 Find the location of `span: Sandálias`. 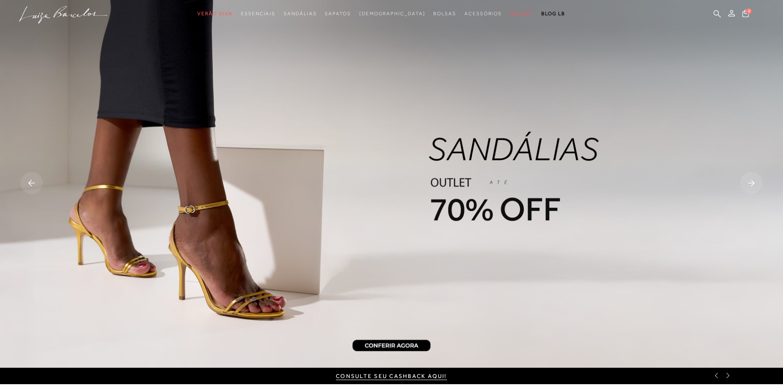

span: Sandálias is located at coordinates (300, 14).